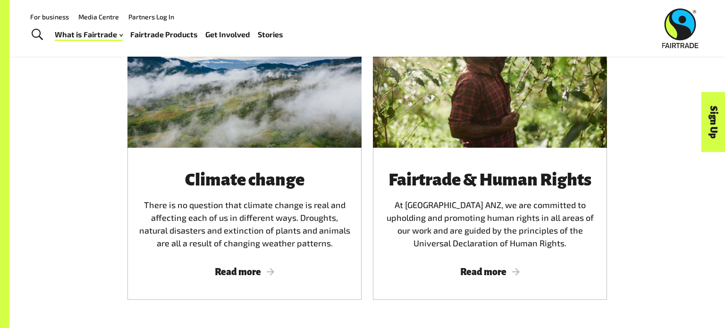 This screenshot has height=328, width=725. What do you see at coordinates (680, 28) in the screenshot?
I see `img: Fairtrade Australia New Zealand logo` at bounding box center [680, 28].